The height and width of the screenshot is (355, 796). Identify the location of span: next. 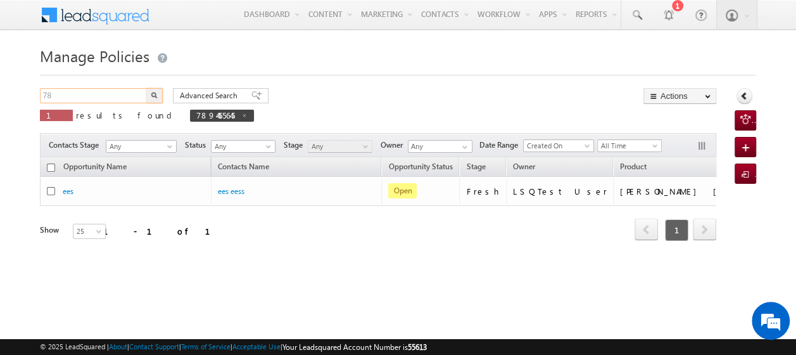
(704, 229).